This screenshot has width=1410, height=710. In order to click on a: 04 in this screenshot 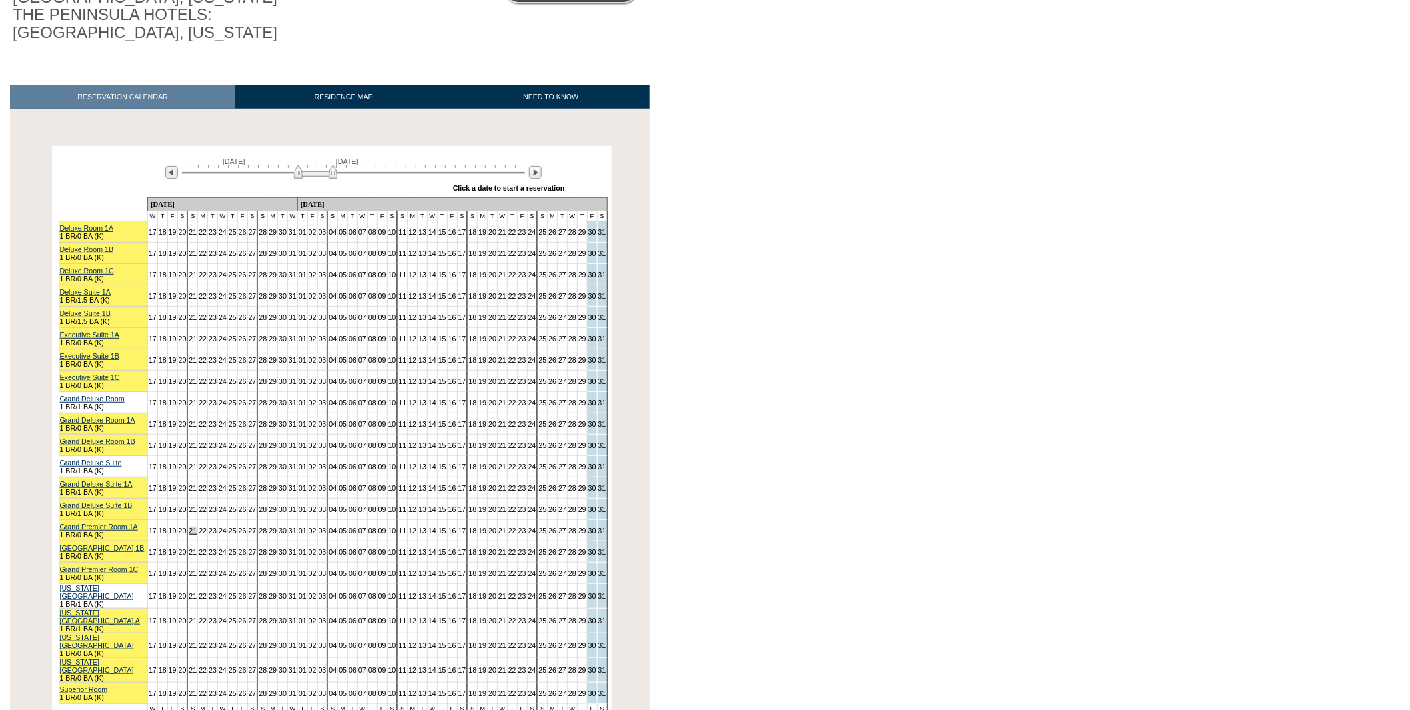, I will do `click(333, 232)`.